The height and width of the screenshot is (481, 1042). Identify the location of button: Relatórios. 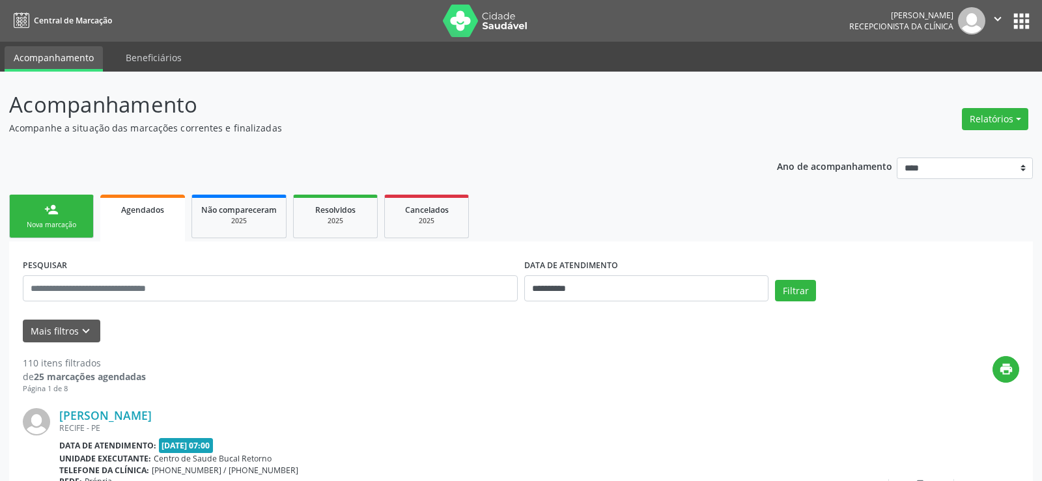
(995, 119).